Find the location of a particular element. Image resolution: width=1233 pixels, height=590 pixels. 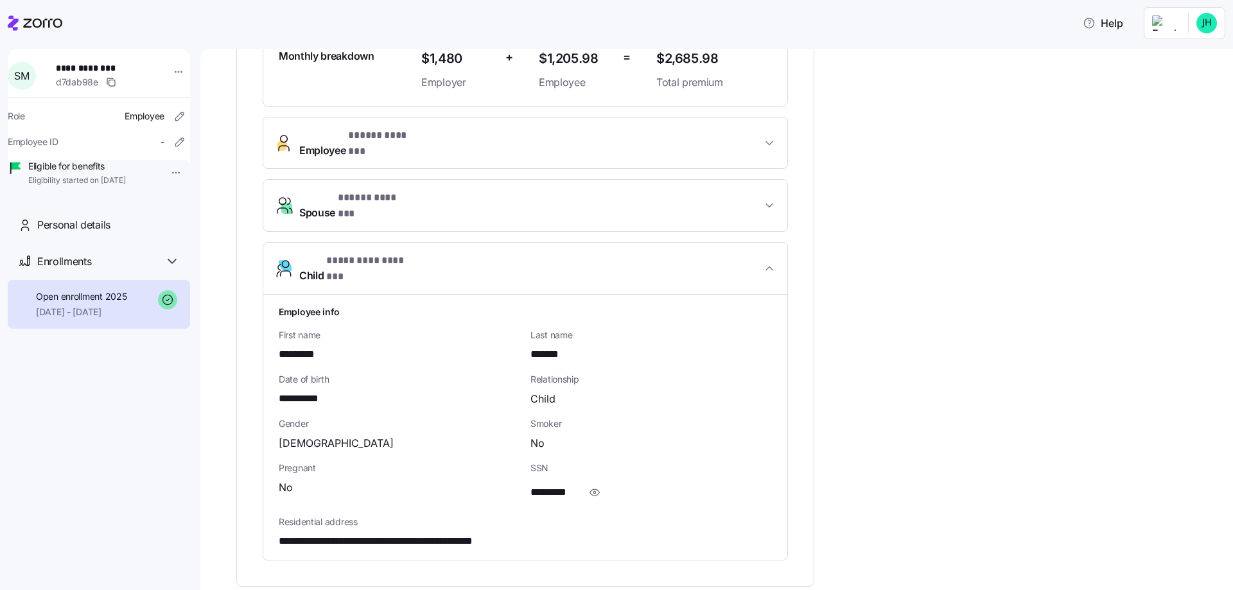

span: $1,205.98 is located at coordinates (575, 58).